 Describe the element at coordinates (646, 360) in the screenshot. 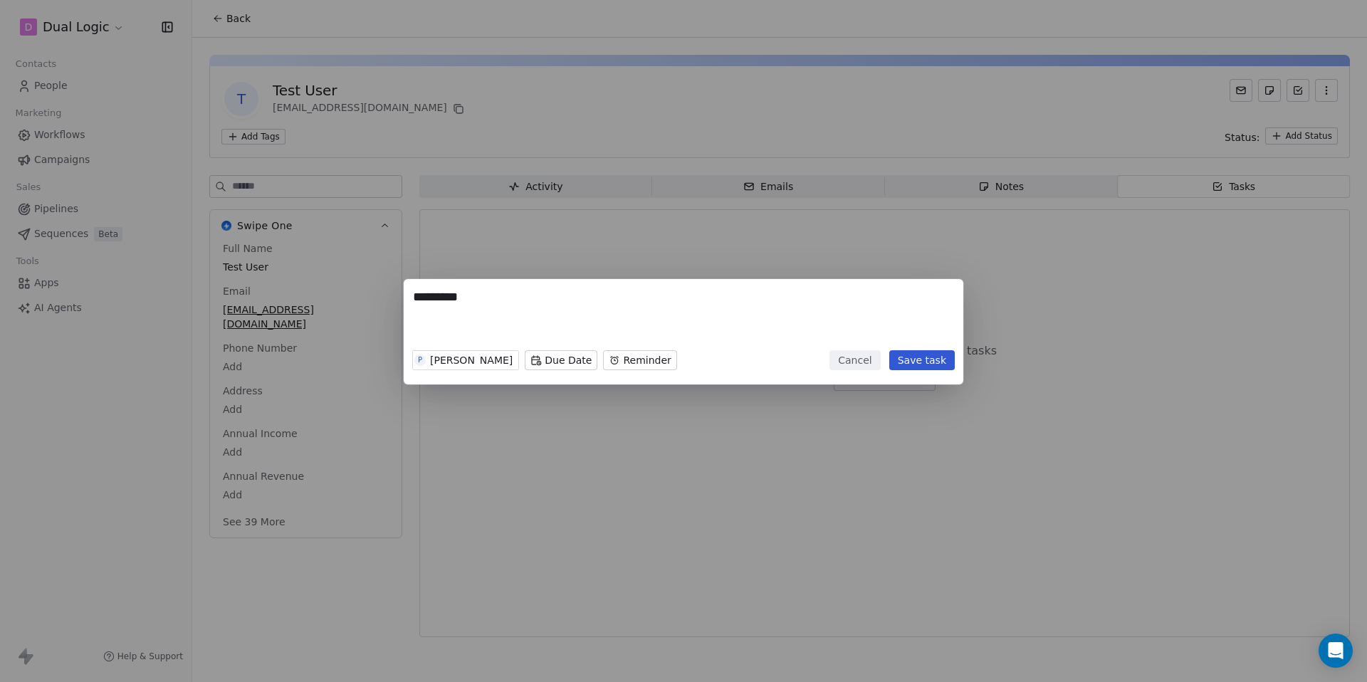

I see `span: Reminder` at that location.